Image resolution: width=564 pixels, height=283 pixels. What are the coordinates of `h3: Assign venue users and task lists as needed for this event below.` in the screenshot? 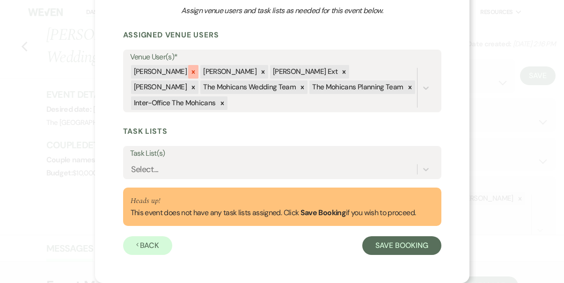 It's located at (282, 11).